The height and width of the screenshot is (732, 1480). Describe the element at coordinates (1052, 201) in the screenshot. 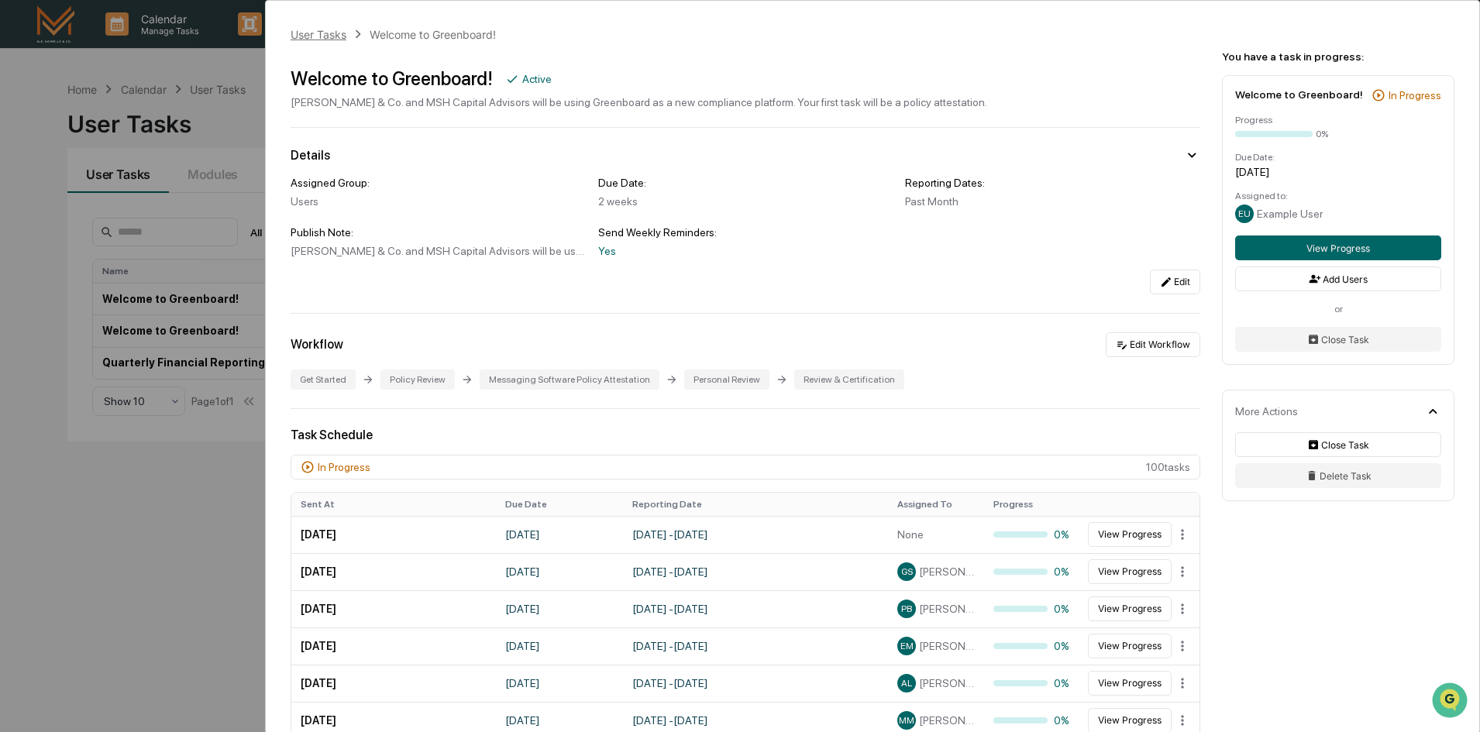

I see `div: Past Month` at that location.